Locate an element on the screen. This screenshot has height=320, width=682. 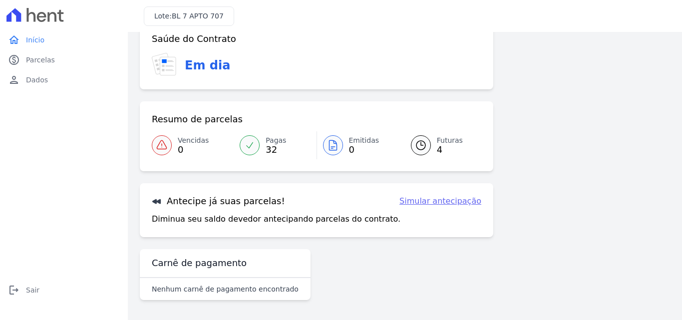
a: personDados is located at coordinates (64, 80).